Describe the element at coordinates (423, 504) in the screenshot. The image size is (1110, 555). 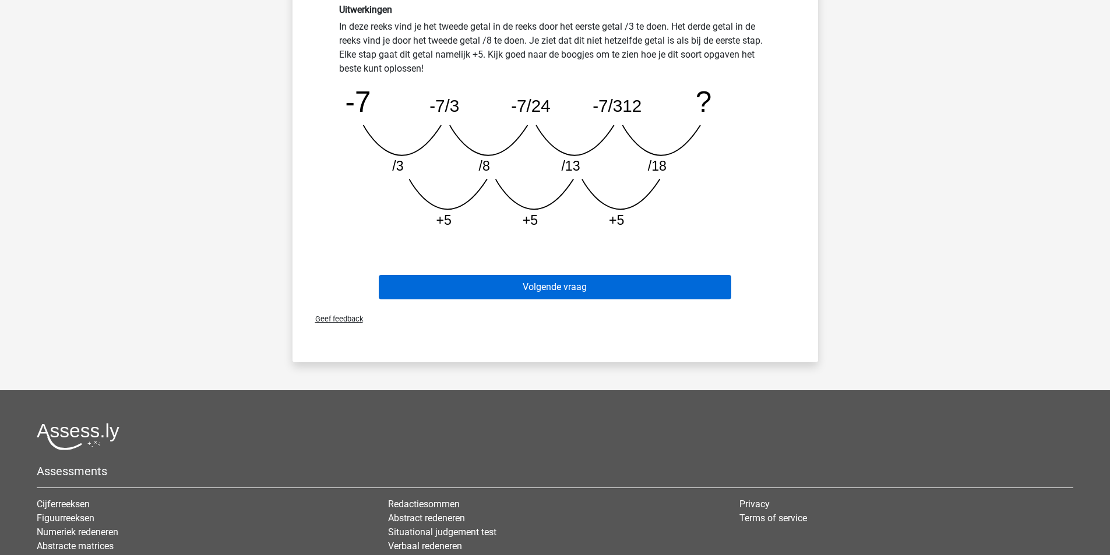
I see `a: Redactiesommen` at that location.